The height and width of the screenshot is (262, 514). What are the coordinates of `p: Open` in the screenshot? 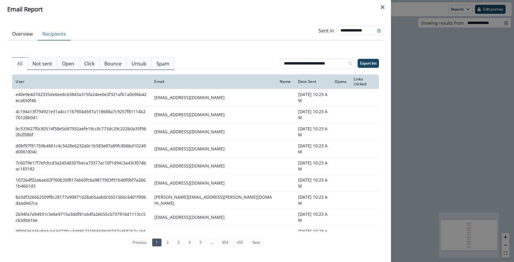 It's located at (68, 64).